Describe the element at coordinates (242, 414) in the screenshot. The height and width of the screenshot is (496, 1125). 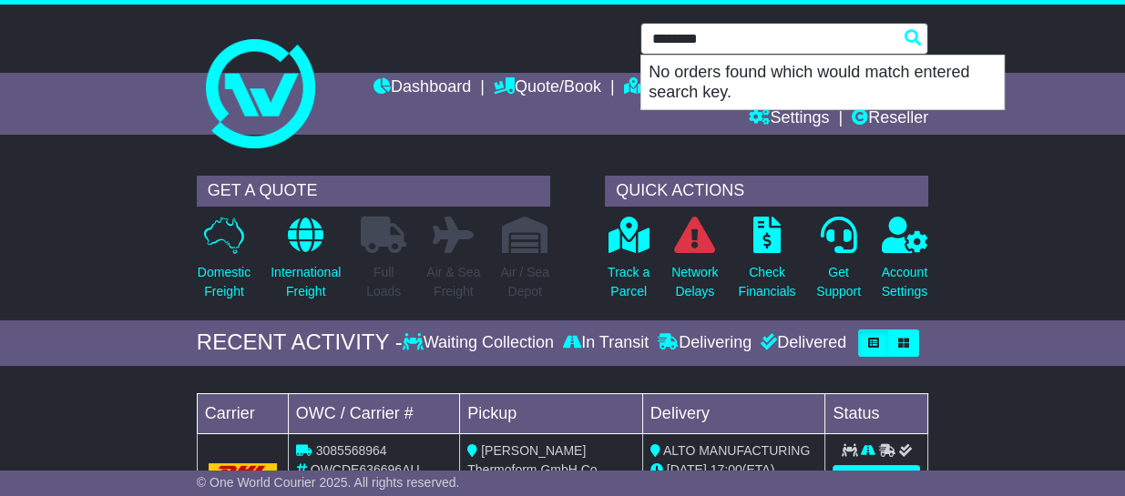
I see `td: Carrier` at that location.